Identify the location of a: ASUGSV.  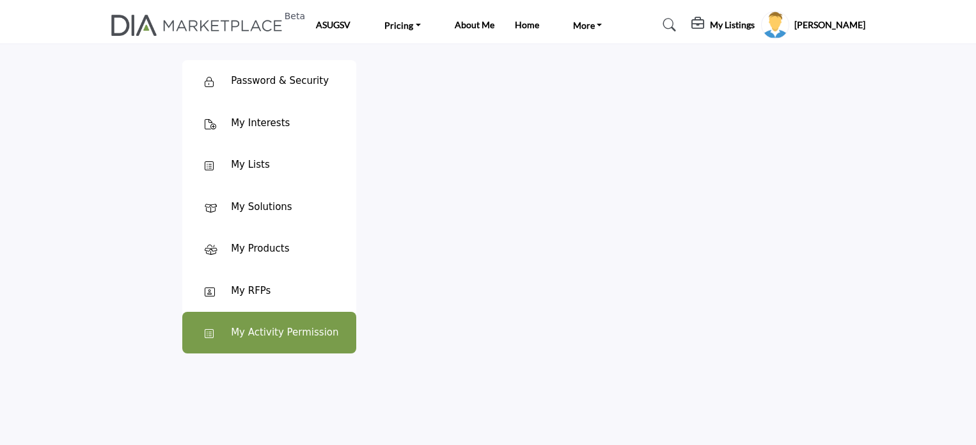
(333, 24).